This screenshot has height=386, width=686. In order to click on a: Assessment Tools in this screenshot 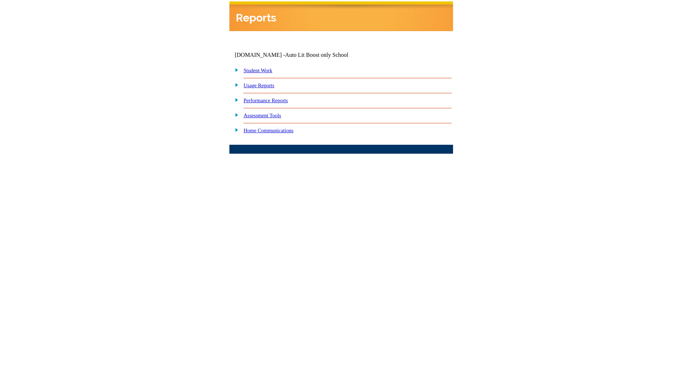, I will do `click(262, 115)`.